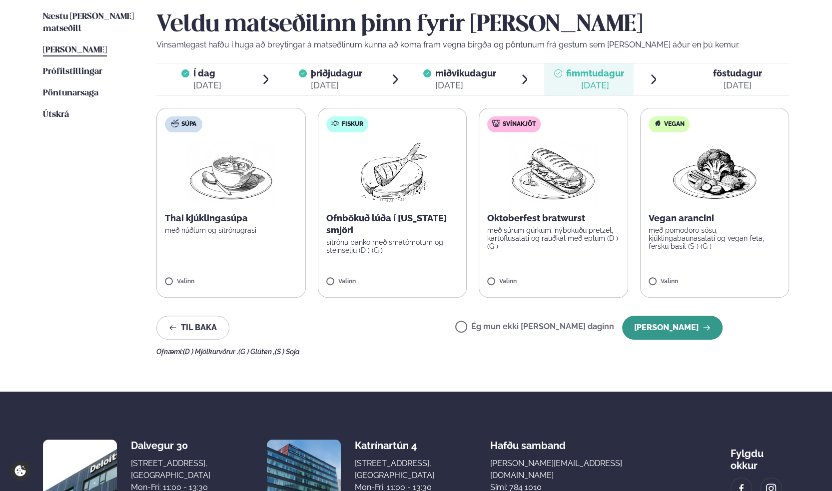 The height and width of the screenshot is (491, 832). What do you see at coordinates (287, 352) in the screenshot?
I see `span: (S ) Soja` at bounding box center [287, 352].